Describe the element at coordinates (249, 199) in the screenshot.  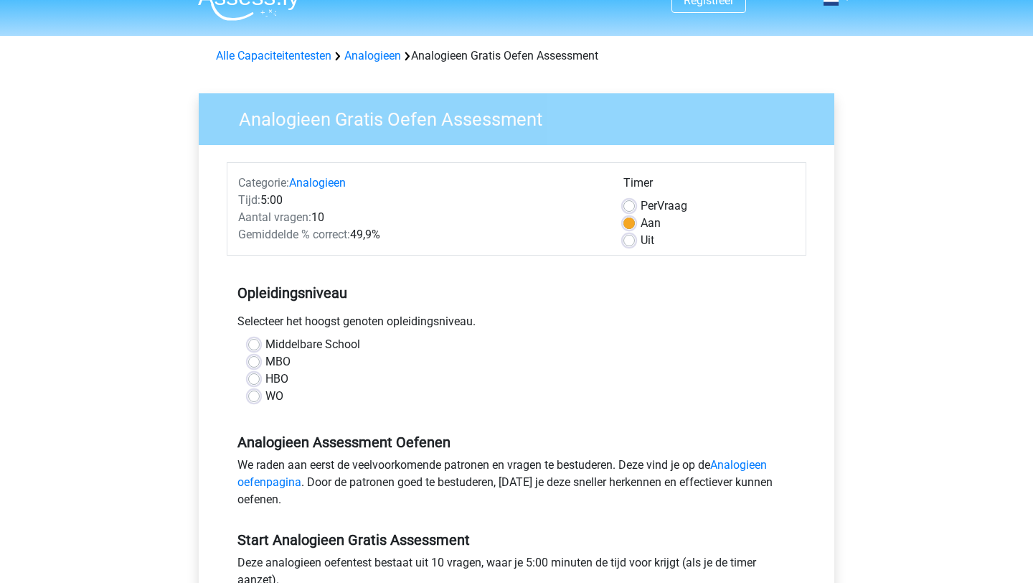
I see `span: Tijd:` at that location.